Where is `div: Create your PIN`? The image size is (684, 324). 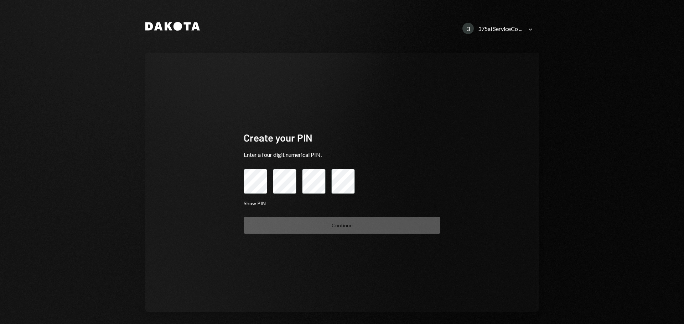
div: Create your PIN is located at coordinates (342, 138).